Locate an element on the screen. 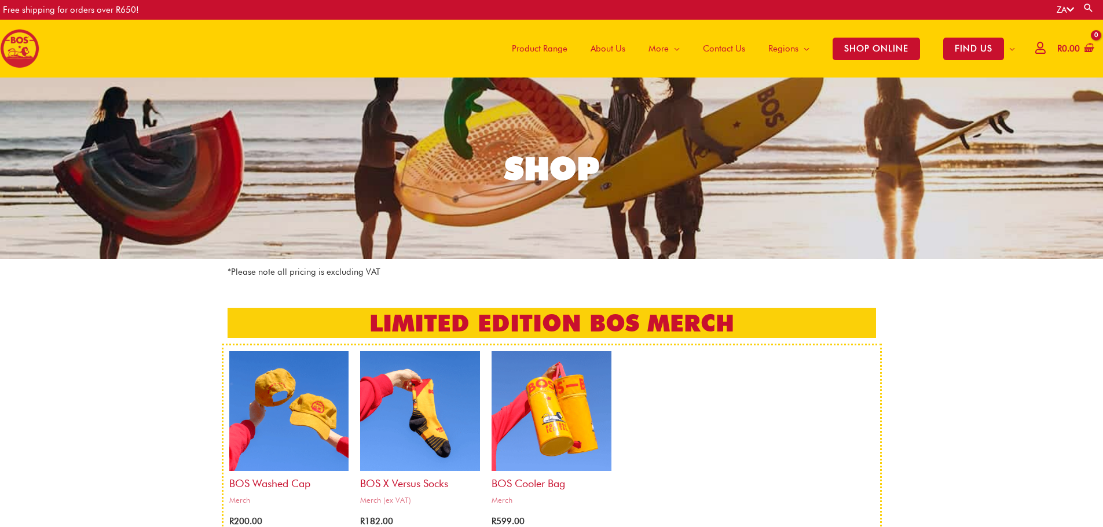 The width and height of the screenshot is (1103, 527). h2: BOS Washed Cap is located at coordinates (289, 480).